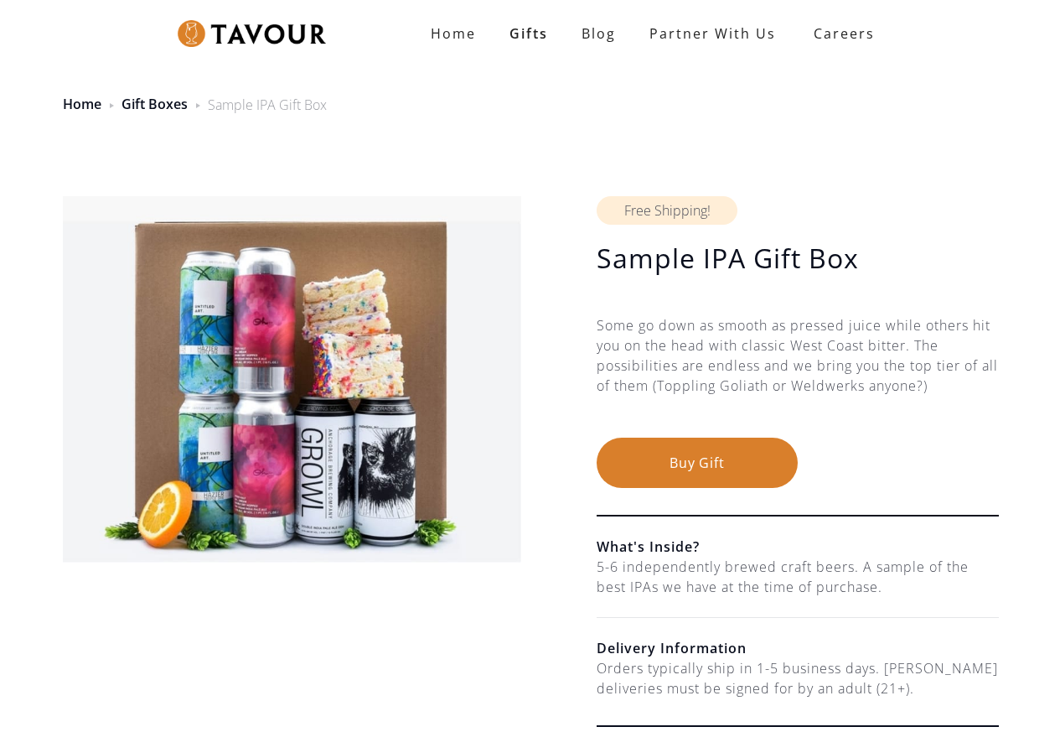  Describe the element at coordinates (529, 34) in the screenshot. I see `a: Gifts` at that location.